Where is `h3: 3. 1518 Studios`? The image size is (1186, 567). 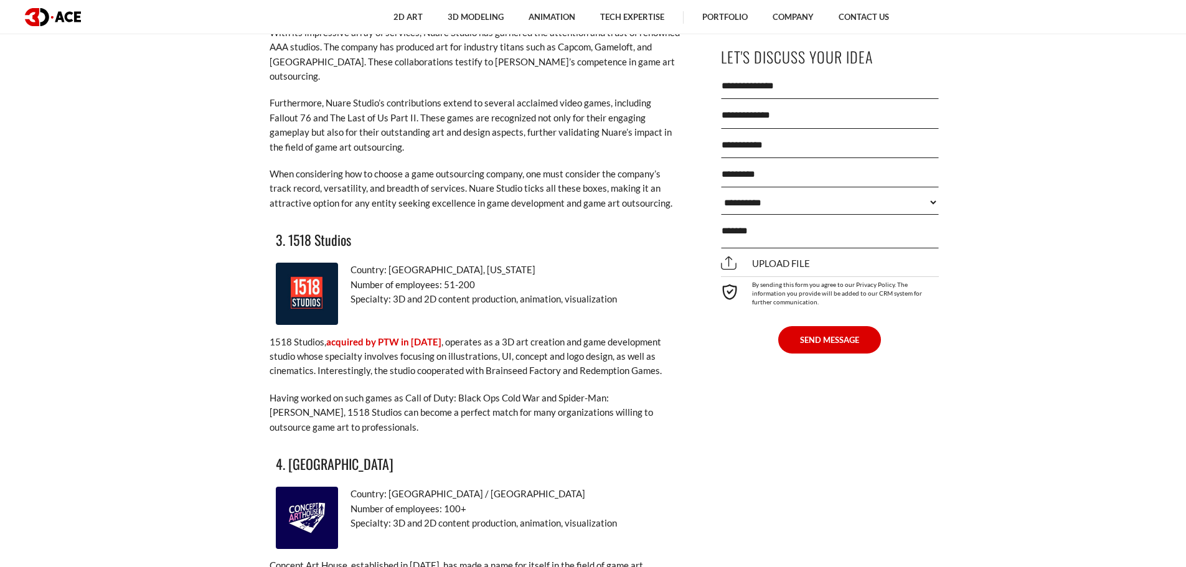 h3: 3. 1518 Studios is located at coordinates (475, 240).